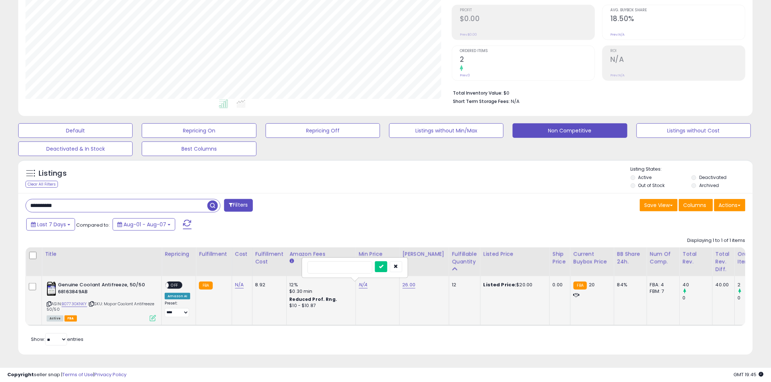  What do you see at coordinates (199, 149) in the screenshot?
I see `button: Best Columns` at bounding box center [199, 149].